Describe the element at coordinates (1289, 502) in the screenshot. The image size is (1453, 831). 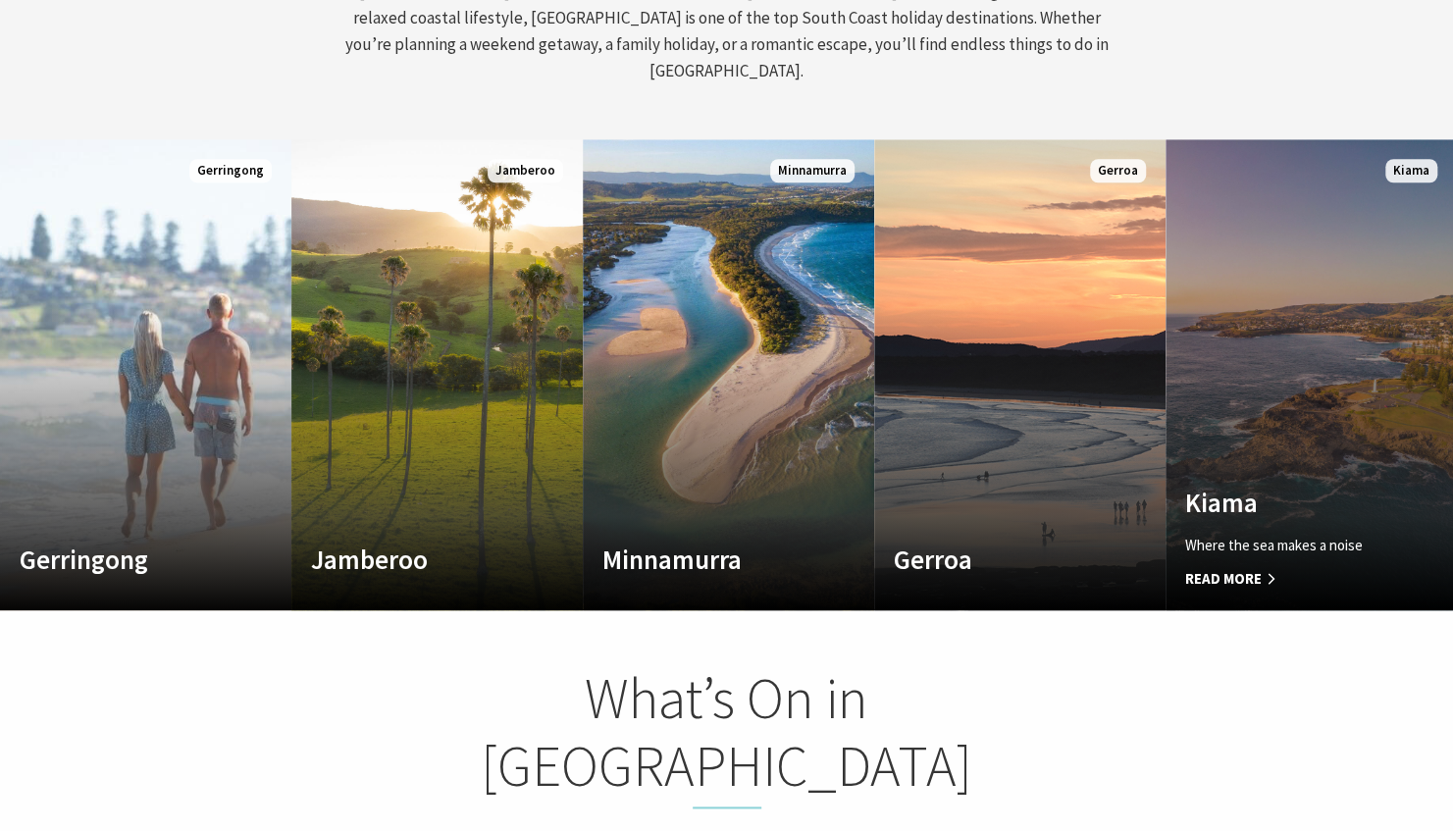
I see `h4: Kiama` at that location.